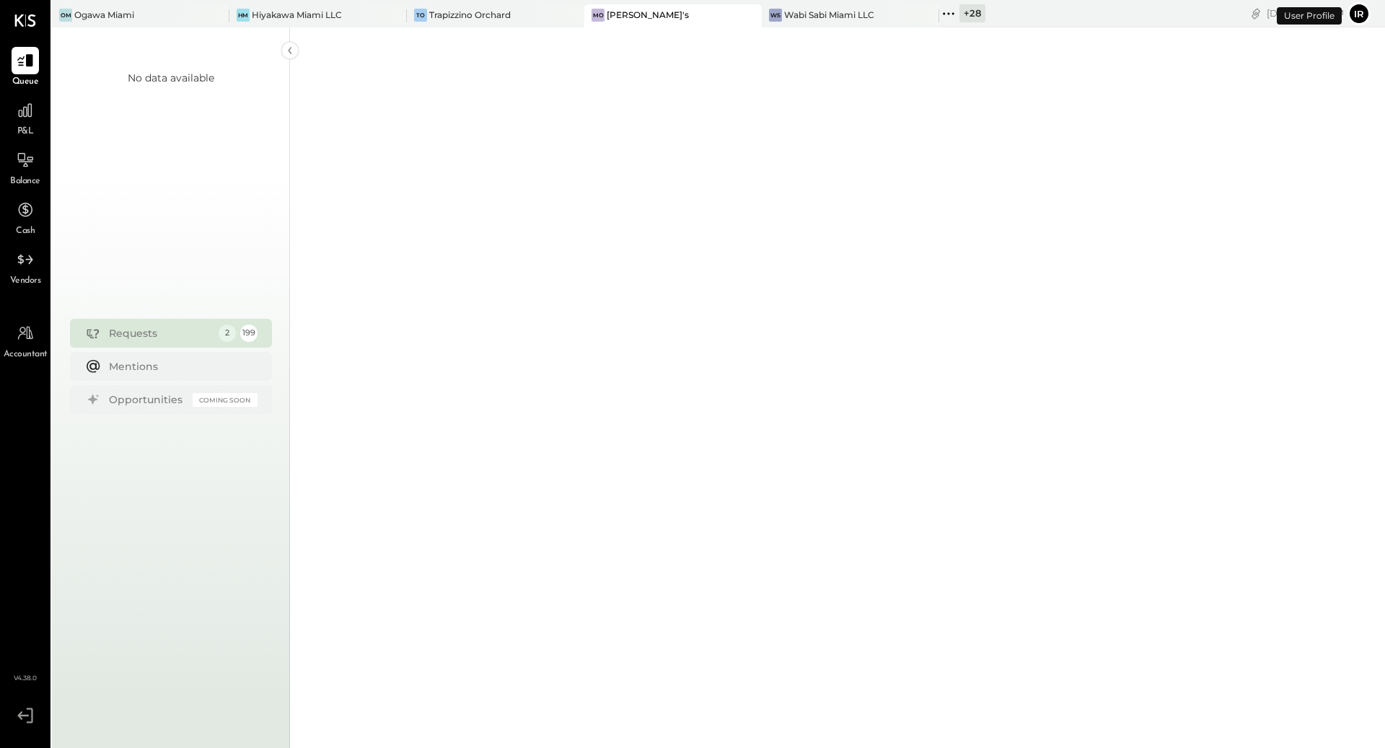 The width and height of the screenshot is (1385, 748). I want to click on div: Trapizzino Orchard, so click(470, 14).